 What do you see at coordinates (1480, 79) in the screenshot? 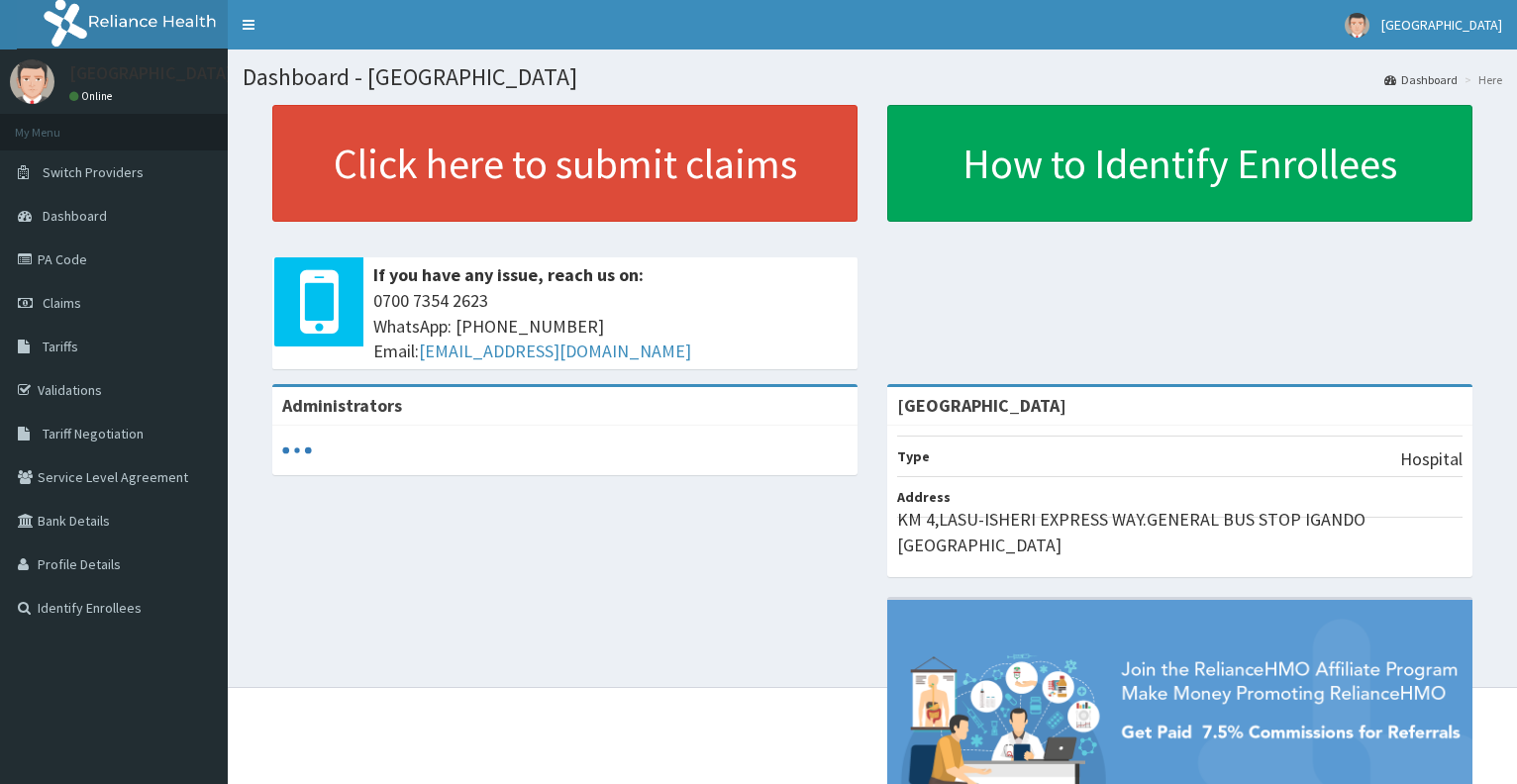
I see `li: Here` at bounding box center [1480, 79].